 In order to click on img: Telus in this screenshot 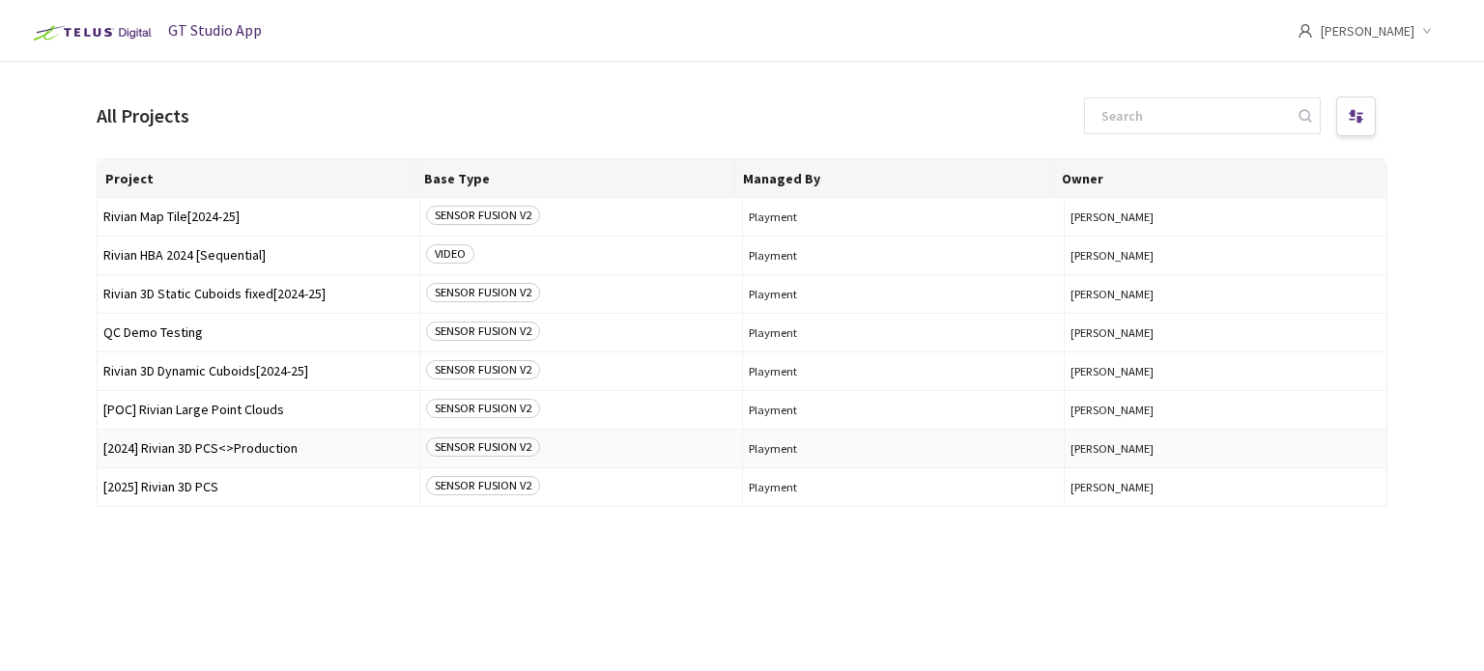, I will do `click(90, 33)`.